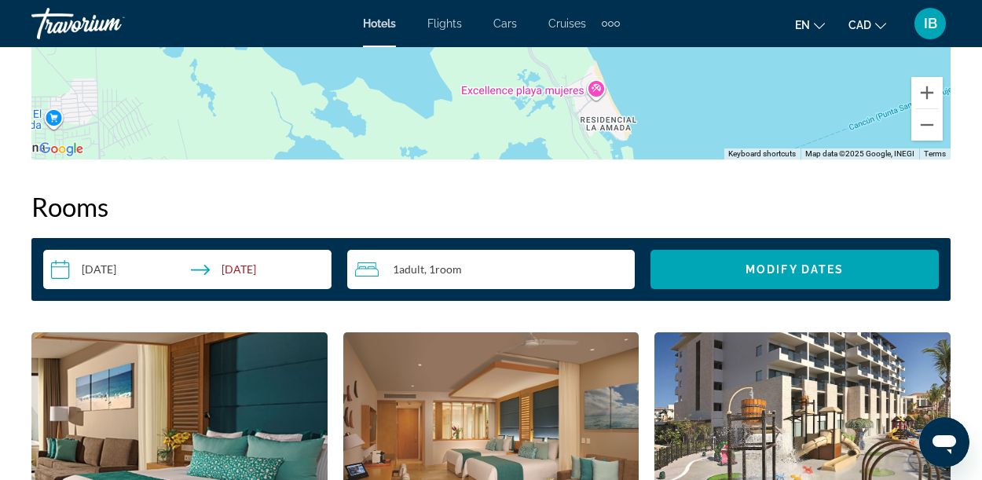  Describe the element at coordinates (448, 269) in the screenshot. I see `span: Room` at that location.